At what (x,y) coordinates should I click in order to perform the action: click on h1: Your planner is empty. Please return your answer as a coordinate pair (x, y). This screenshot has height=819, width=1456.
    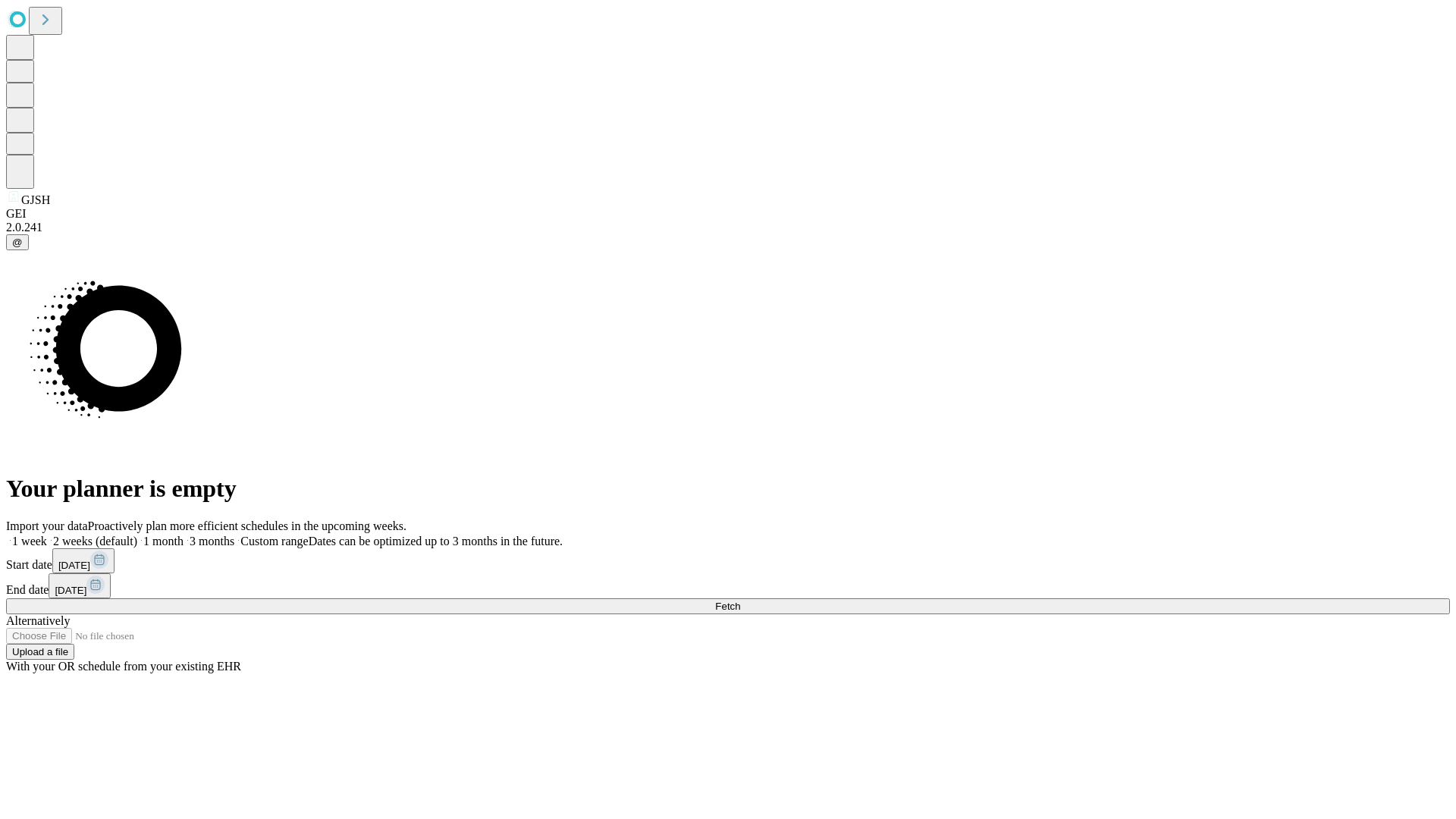
    Looking at the image, I should click on (728, 488).